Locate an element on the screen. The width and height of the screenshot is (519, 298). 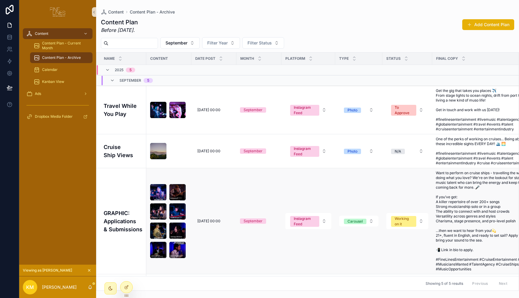
div: scrollable content is located at coordinates (58, 77).